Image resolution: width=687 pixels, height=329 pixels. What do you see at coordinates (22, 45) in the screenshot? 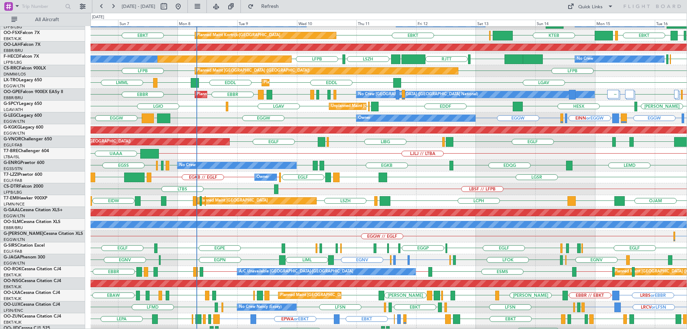
I see `a: OO-LAHFalcon 7X` at bounding box center [22, 45].